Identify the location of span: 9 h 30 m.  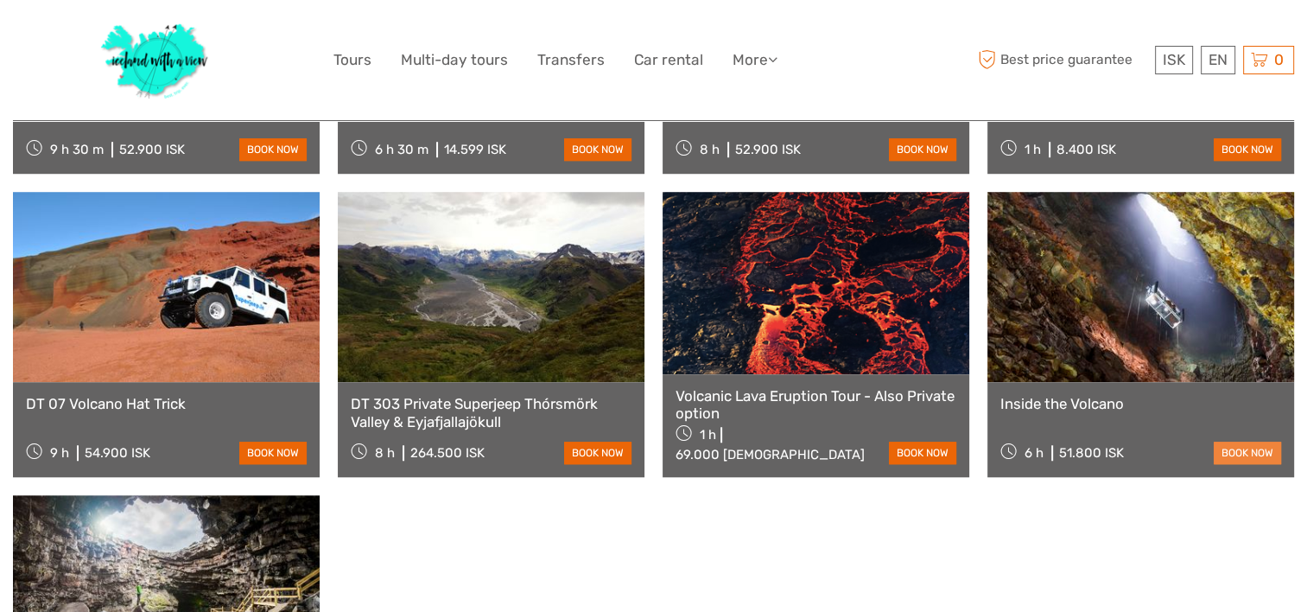
(77, 149).